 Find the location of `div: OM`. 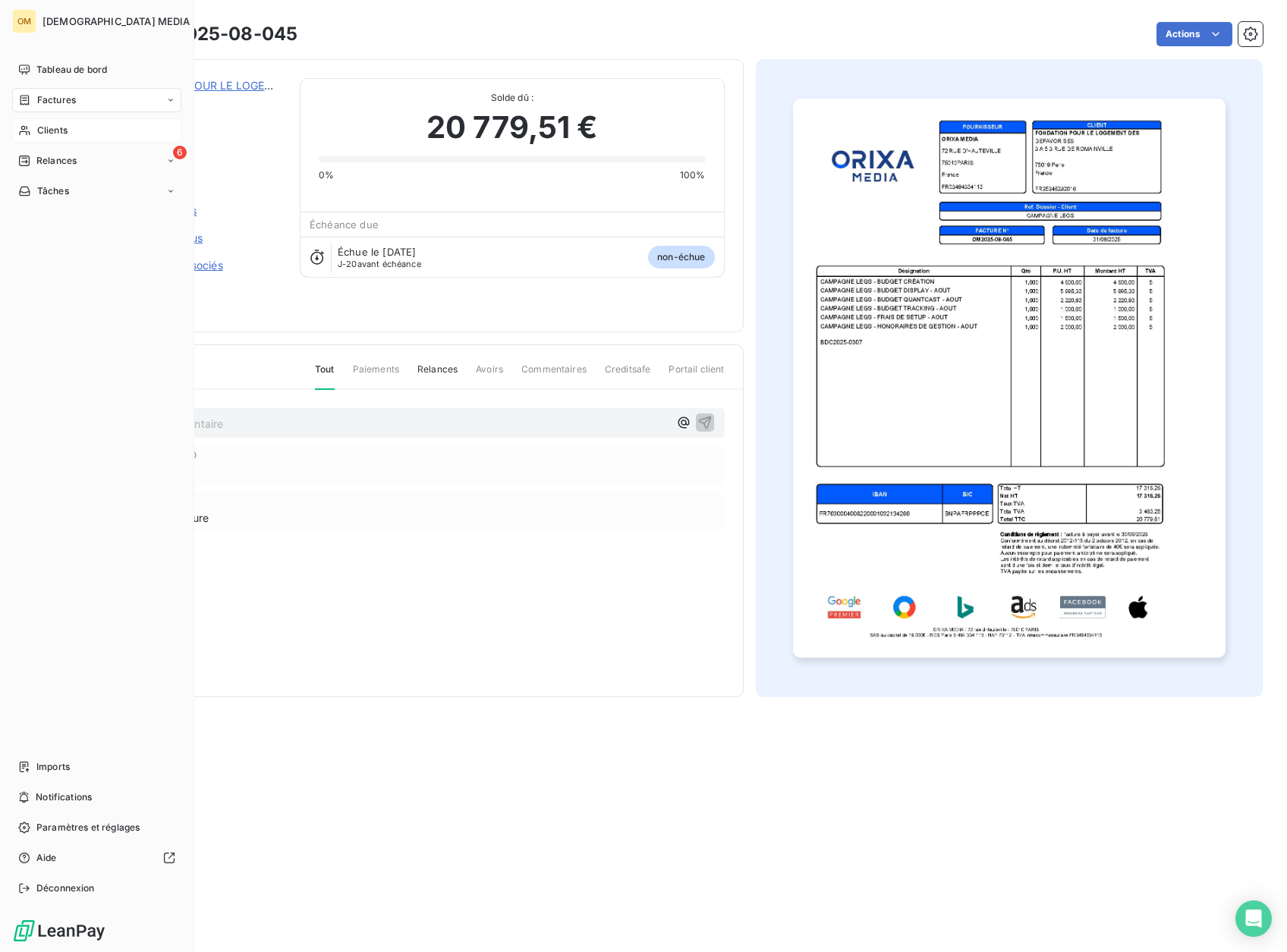

div: OM is located at coordinates (24, 21).